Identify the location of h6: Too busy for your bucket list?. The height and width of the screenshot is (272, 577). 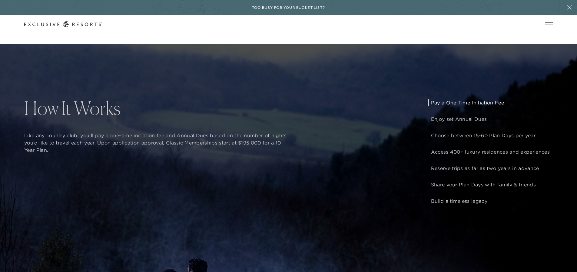
(289, 8).